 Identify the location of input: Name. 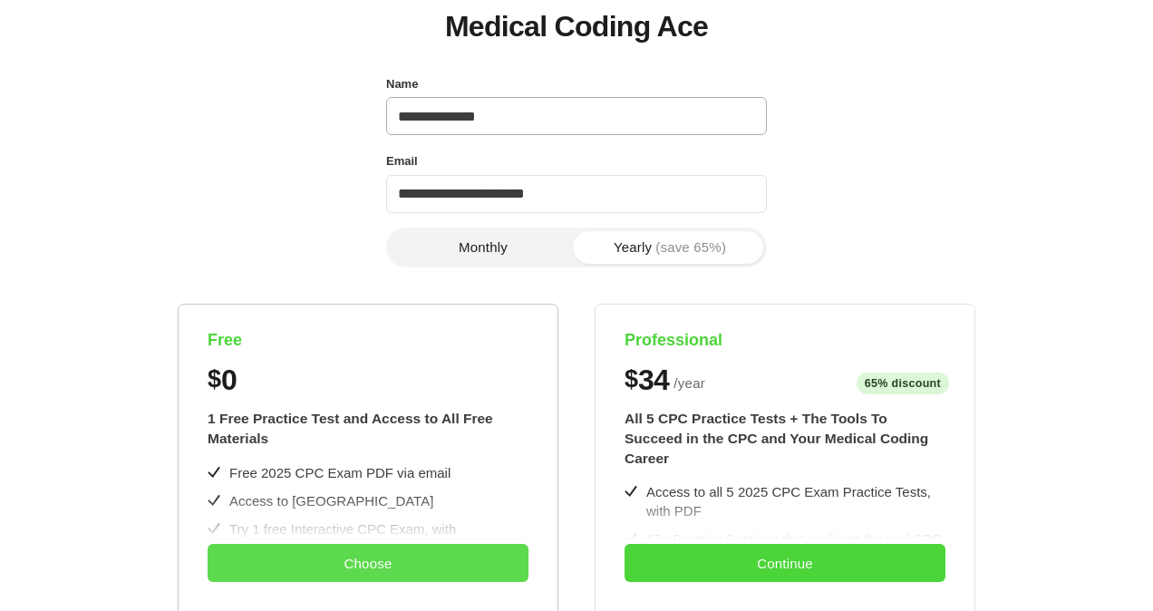
(576, 116).